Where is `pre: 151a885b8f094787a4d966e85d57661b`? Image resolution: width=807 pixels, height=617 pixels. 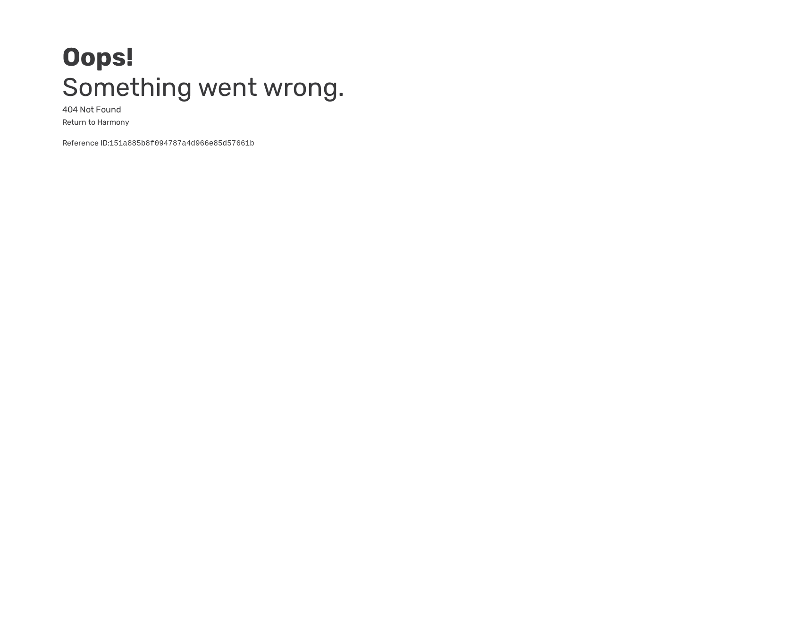 pre: 151a885b8f094787a4d966e85d57661b is located at coordinates (182, 144).